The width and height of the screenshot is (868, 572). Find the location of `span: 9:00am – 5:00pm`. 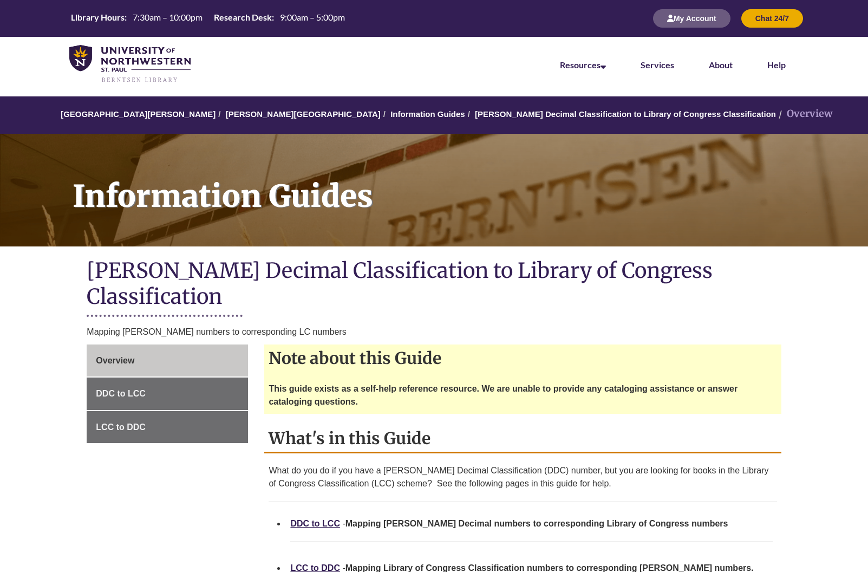

span: 9:00am – 5:00pm is located at coordinates (312, 17).